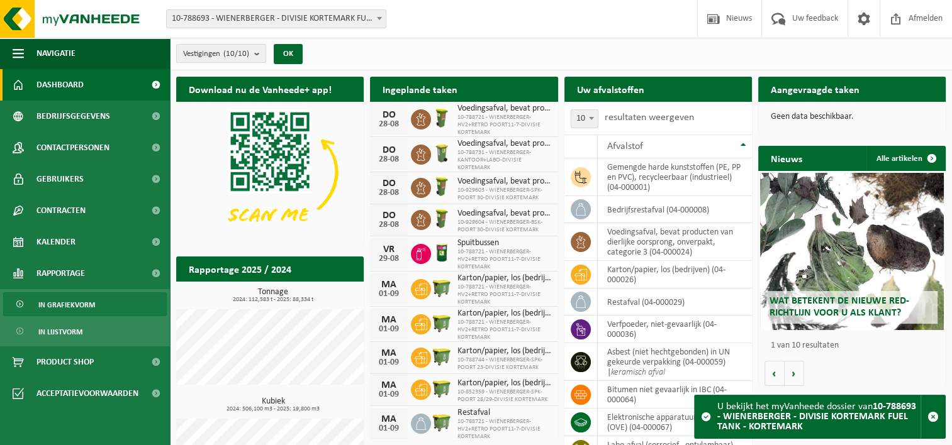 The width and height of the screenshot is (952, 445). Describe the element at coordinates (73, 148) in the screenshot. I see `span: Contactpersonen` at that location.